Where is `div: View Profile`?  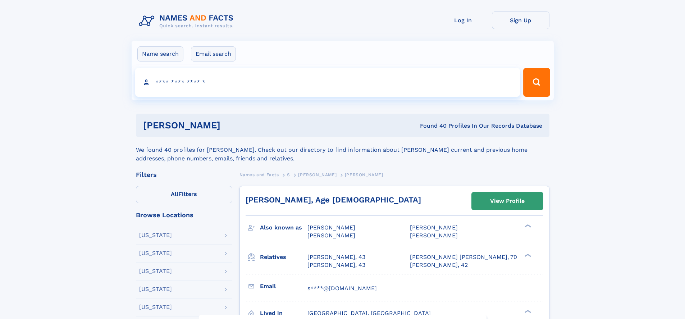
div: View Profile is located at coordinates (508, 201).